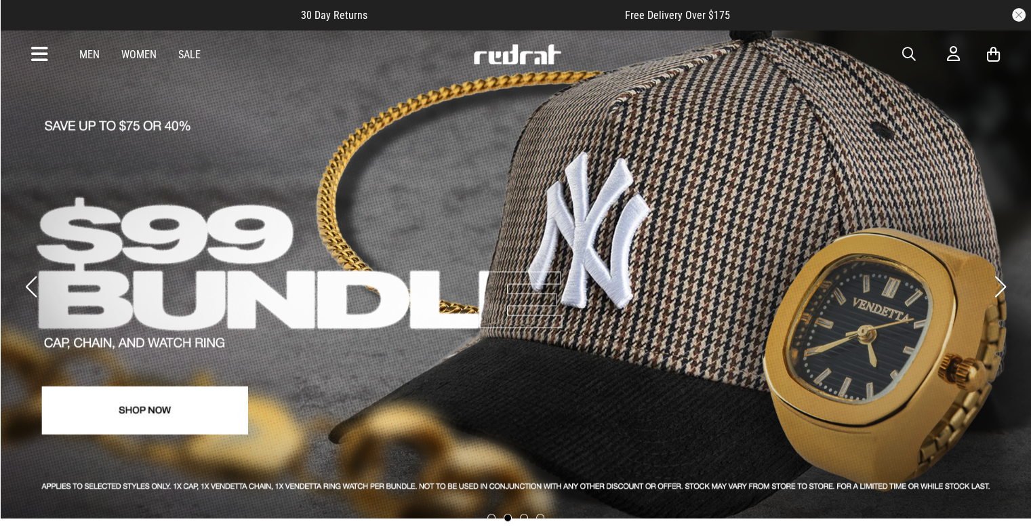 The image size is (1031, 526). What do you see at coordinates (334, 15) in the screenshot?
I see `span: 30 Day Returns` at bounding box center [334, 15].